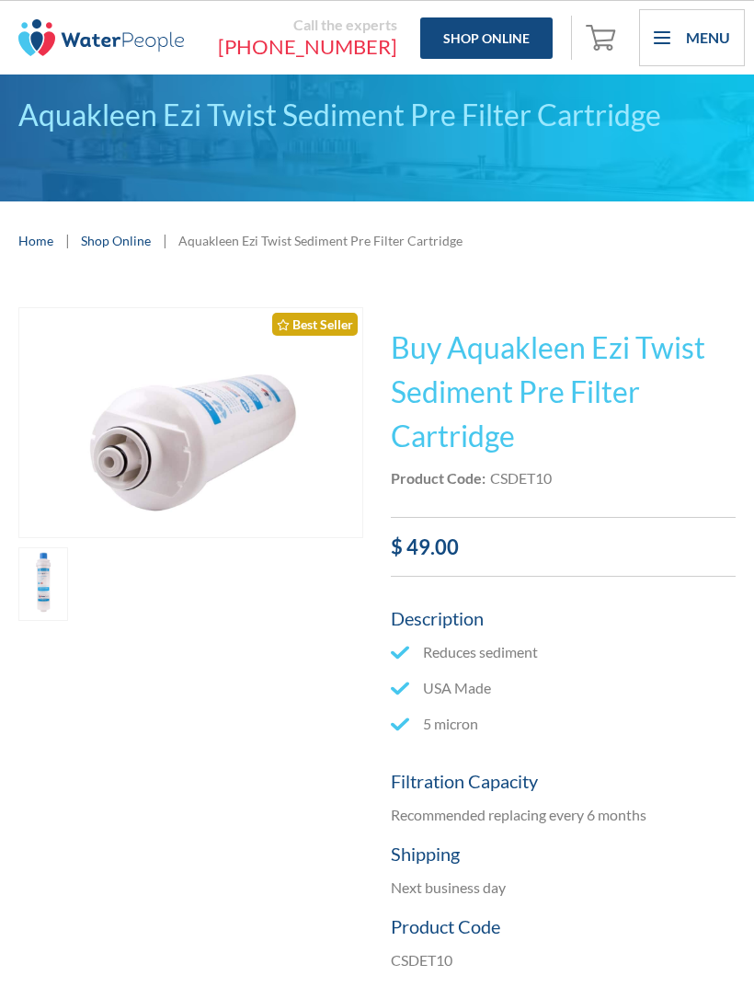 This screenshot has width=754, height=987. I want to click on div: Best Seller, so click(314, 324).